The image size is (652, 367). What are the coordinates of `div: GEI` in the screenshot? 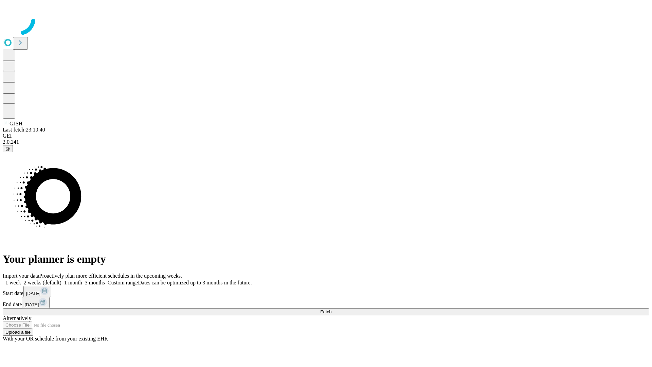 It's located at (326, 136).